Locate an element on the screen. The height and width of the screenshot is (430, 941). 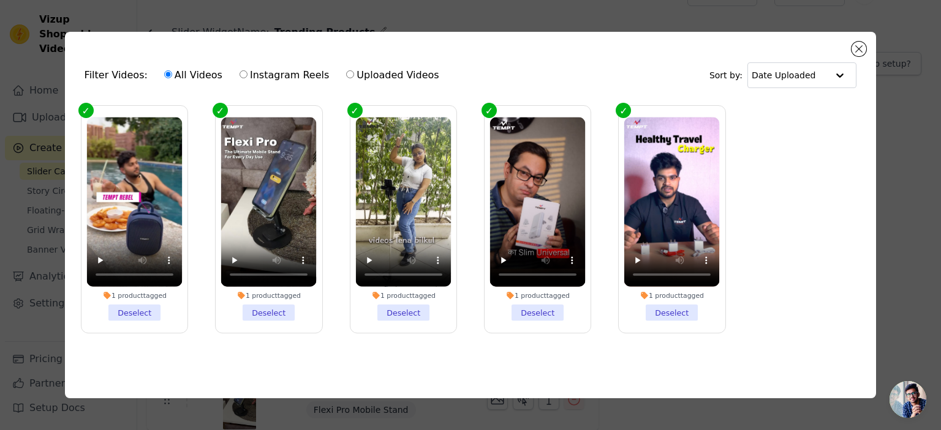
div: Sort by: is located at coordinates (783, 75).